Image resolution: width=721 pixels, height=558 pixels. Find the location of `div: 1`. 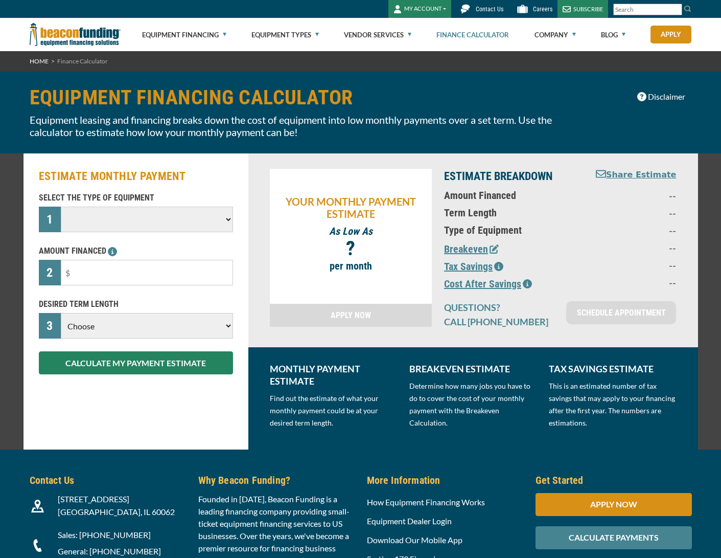

div: 1 is located at coordinates (50, 219).